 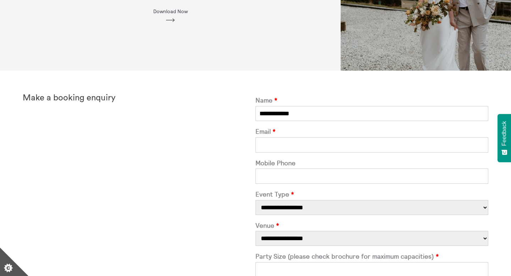 What do you see at coordinates (372, 132) in the screenshot?
I see `label: Email` at bounding box center [372, 132].